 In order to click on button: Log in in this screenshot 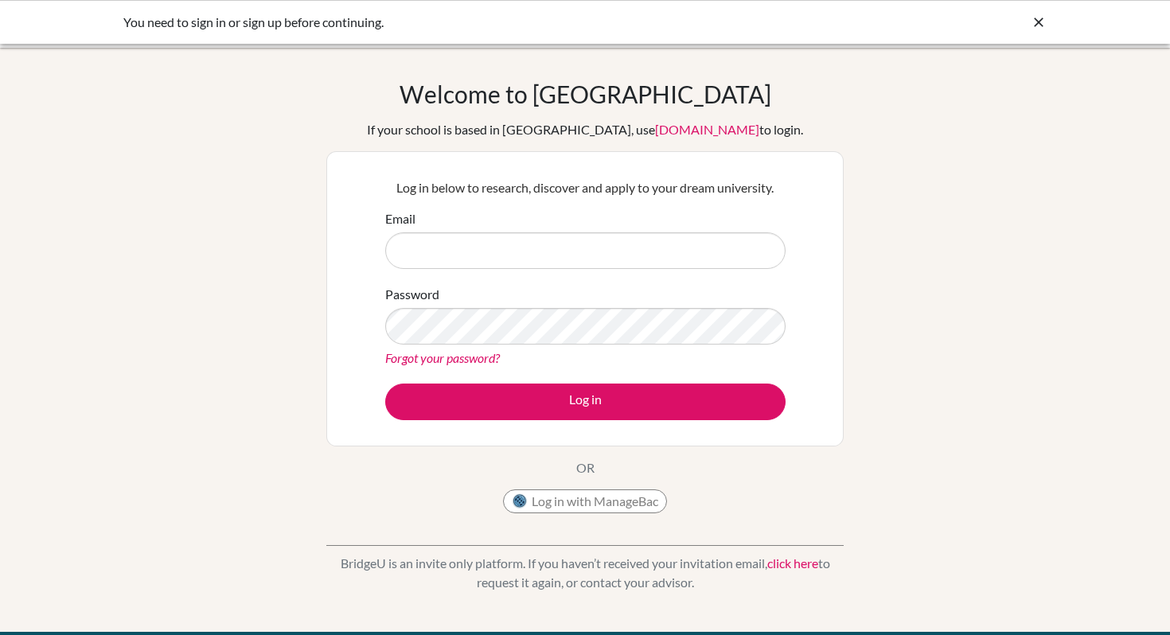, I will do `click(585, 402)`.